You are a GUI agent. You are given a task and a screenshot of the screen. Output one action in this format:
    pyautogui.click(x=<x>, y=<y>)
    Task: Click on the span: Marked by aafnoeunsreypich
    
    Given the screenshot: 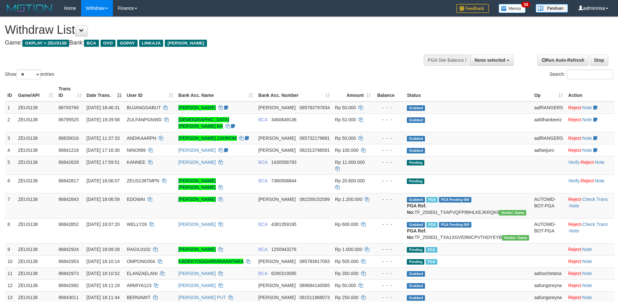 What is the action you would take?
    pyautogui.click(x=431, y=249)
    